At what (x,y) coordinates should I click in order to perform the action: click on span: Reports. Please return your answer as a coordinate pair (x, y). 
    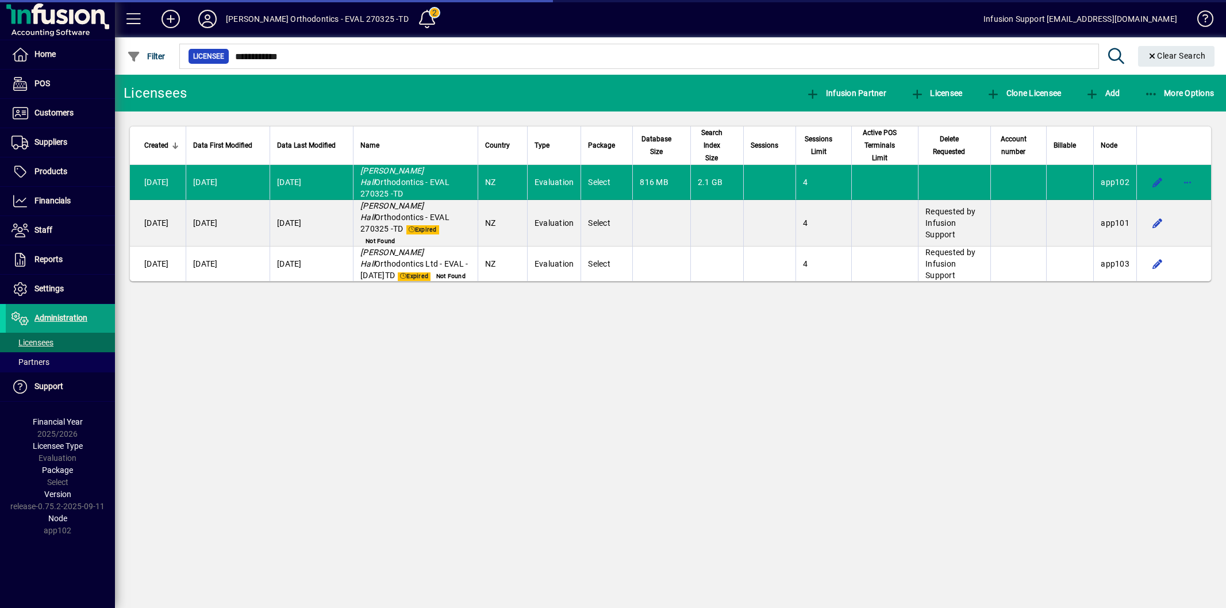
    Looking at the image, I should click on (48, 259).